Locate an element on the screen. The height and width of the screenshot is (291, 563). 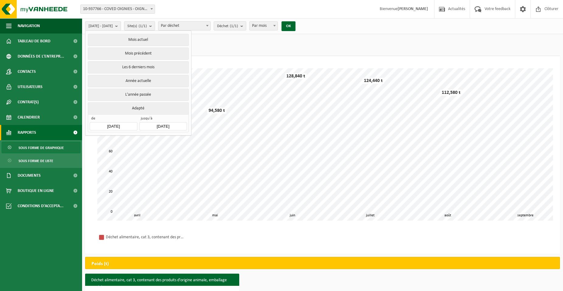
span: Documents is located at coordinates (29, 175).